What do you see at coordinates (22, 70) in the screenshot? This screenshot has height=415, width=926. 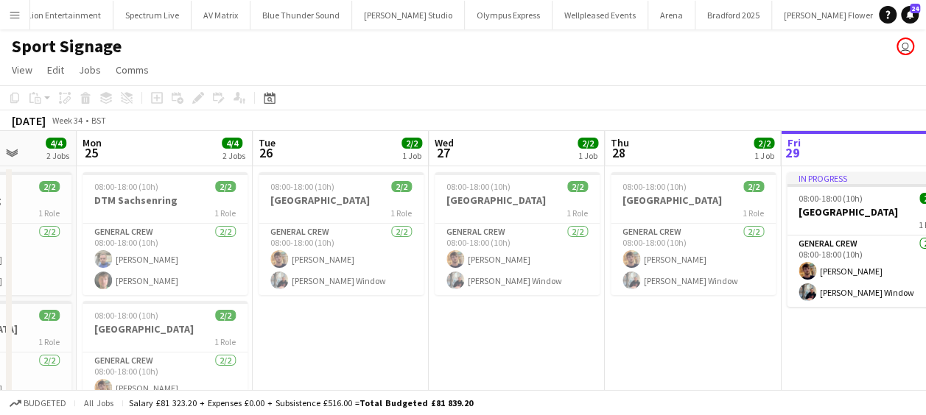 I see `a: View` at bounding box center [22, 70].